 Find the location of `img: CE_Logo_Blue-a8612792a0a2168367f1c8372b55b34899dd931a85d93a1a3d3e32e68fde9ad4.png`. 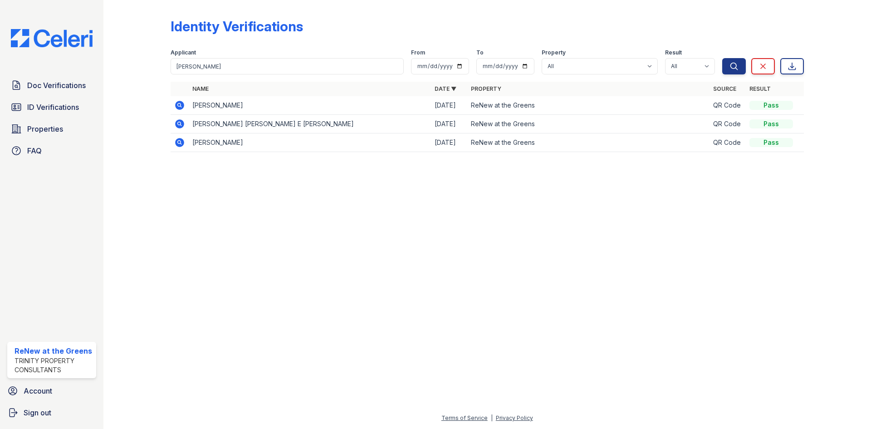

img: CE_Logo_Blue-a8612792a0a2168367f1c8372b55b34899dd931a85d93a1a3d3e32e68fde9ad4.png is located at coordinates (52, 38).